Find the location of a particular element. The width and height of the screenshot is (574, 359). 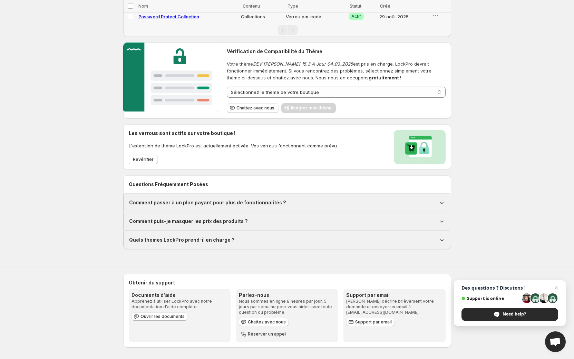

span: Votre thème est pris en charge. LockPro devrait fonctionner immédiatement. Si vous rencontrez des... is located at coordinates (336, 71).